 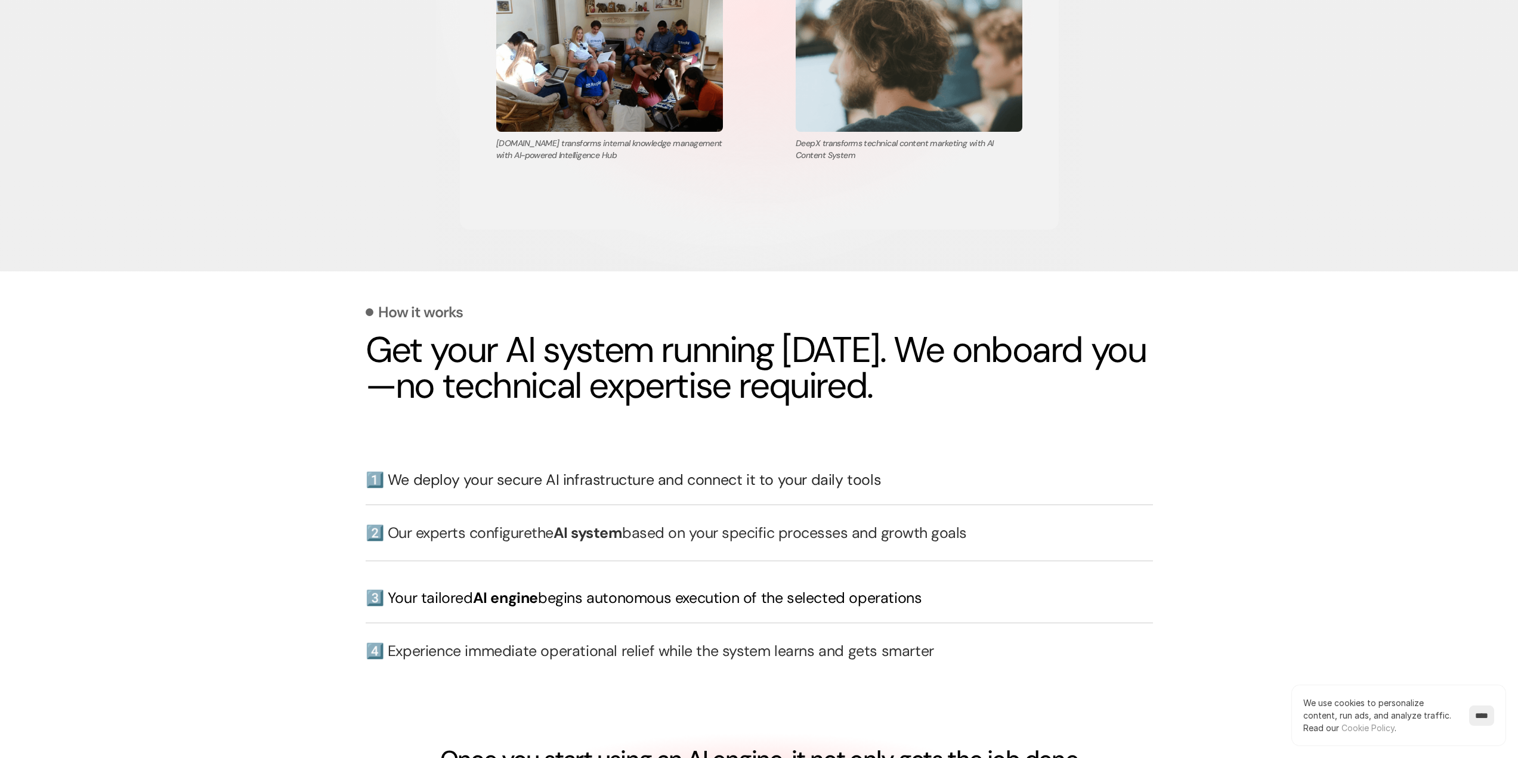 What do you see at coordinates (759, 651) in the screenshot?
I see `h3: 4️⃣ Experience immediate operational relief while the system learns and gets smarter` at bounding box center [759, 651].